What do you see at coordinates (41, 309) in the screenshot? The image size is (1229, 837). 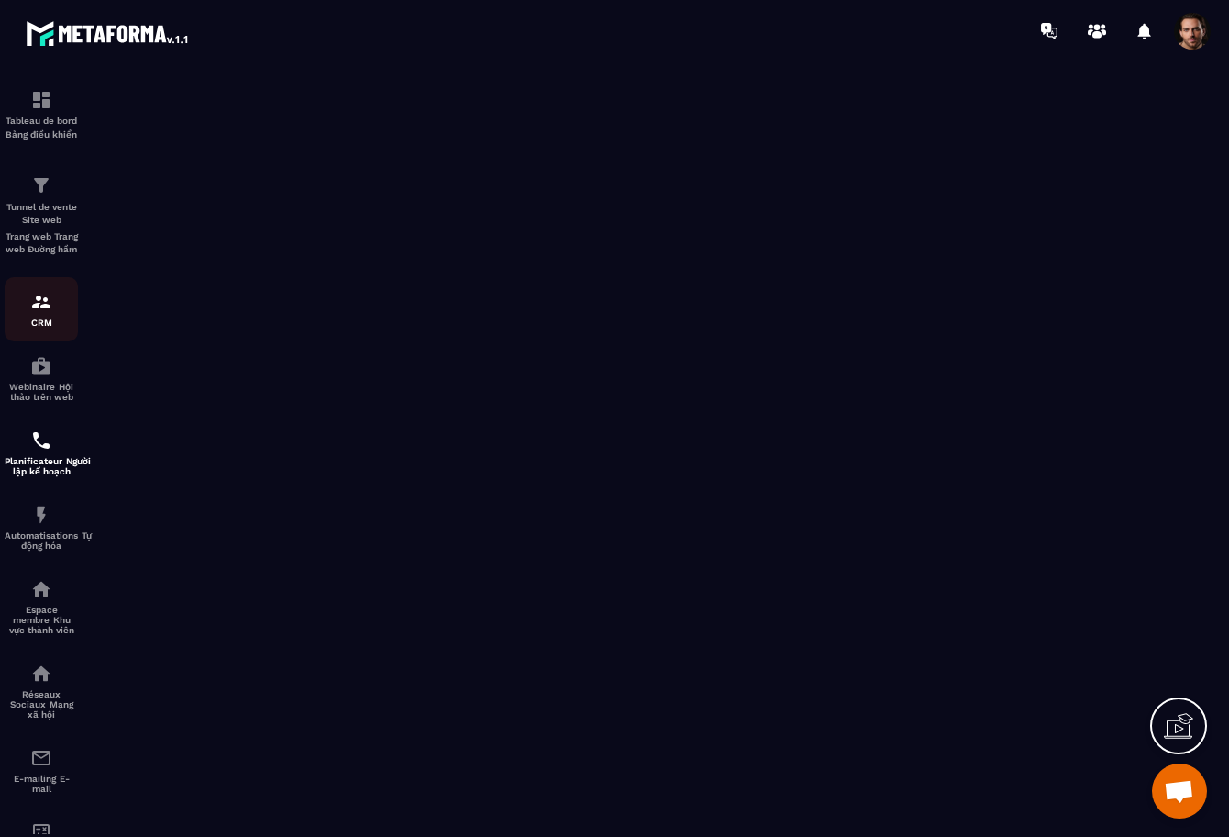 I see `a: formationformationCRM` at bounding box center [41, 309].